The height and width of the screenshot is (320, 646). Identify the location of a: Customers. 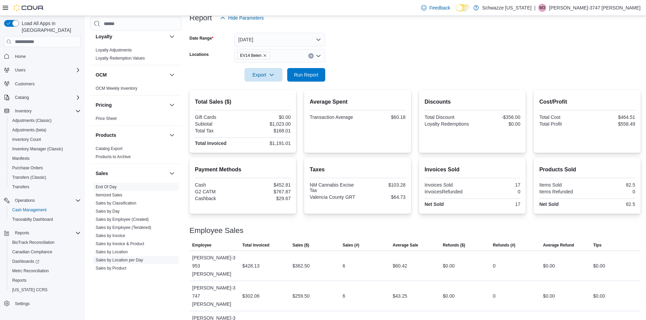
(25, 84).